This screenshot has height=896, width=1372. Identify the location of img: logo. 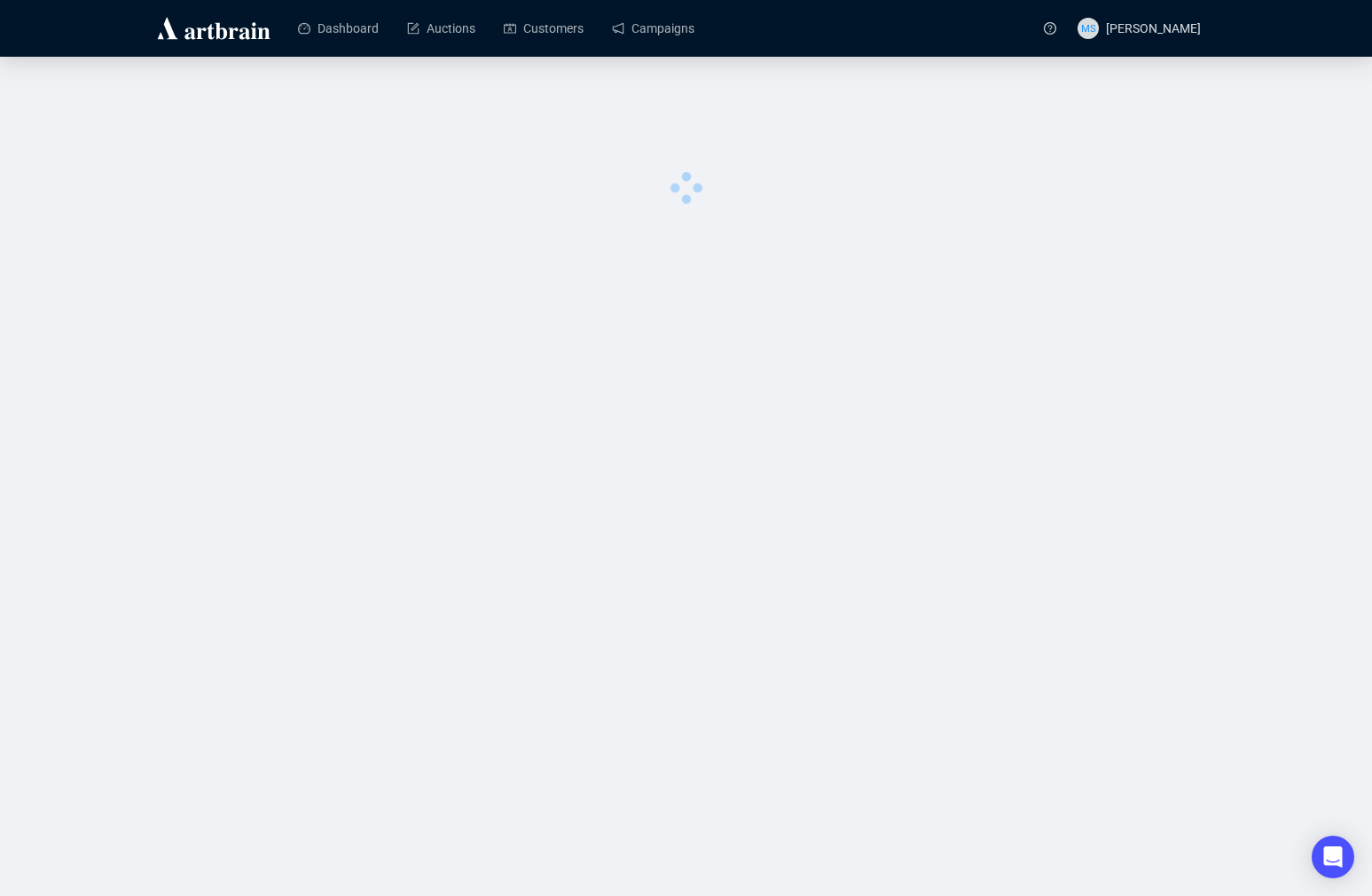
(214, 29).